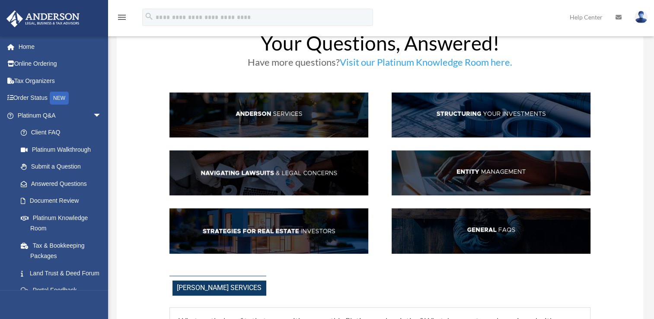  I want to click on img: GenFAQ_hdr, so click(491, 231).